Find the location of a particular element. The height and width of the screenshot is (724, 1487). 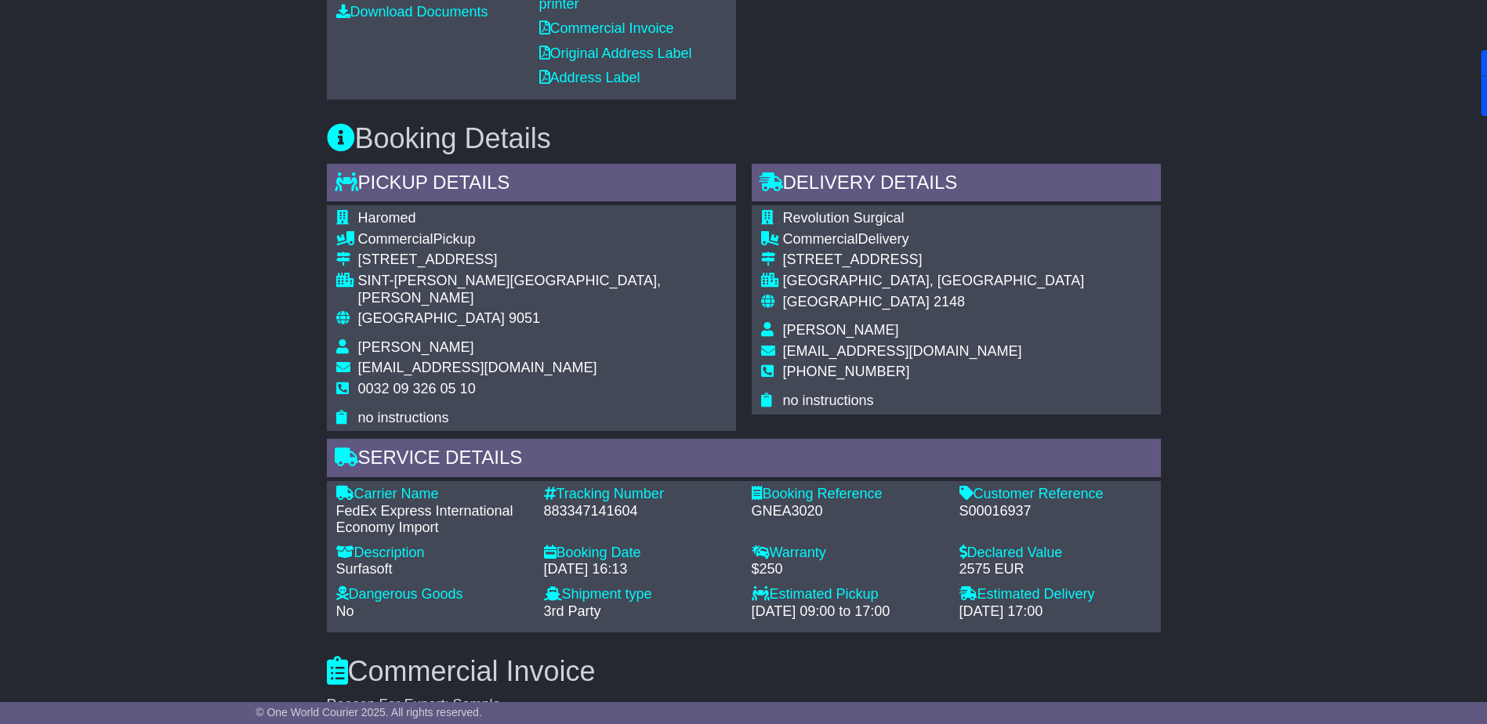

div: Pickup is located at coordinates (543, 240).